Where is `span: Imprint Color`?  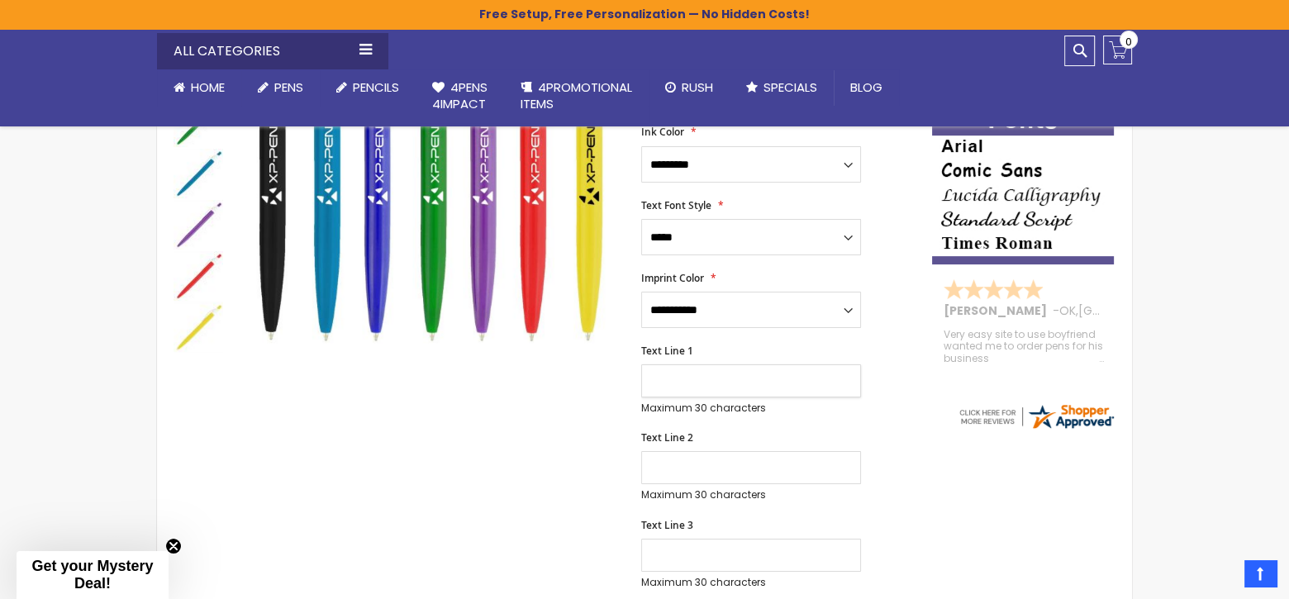
span: Imprint Color is located at coordinates (673, 278).